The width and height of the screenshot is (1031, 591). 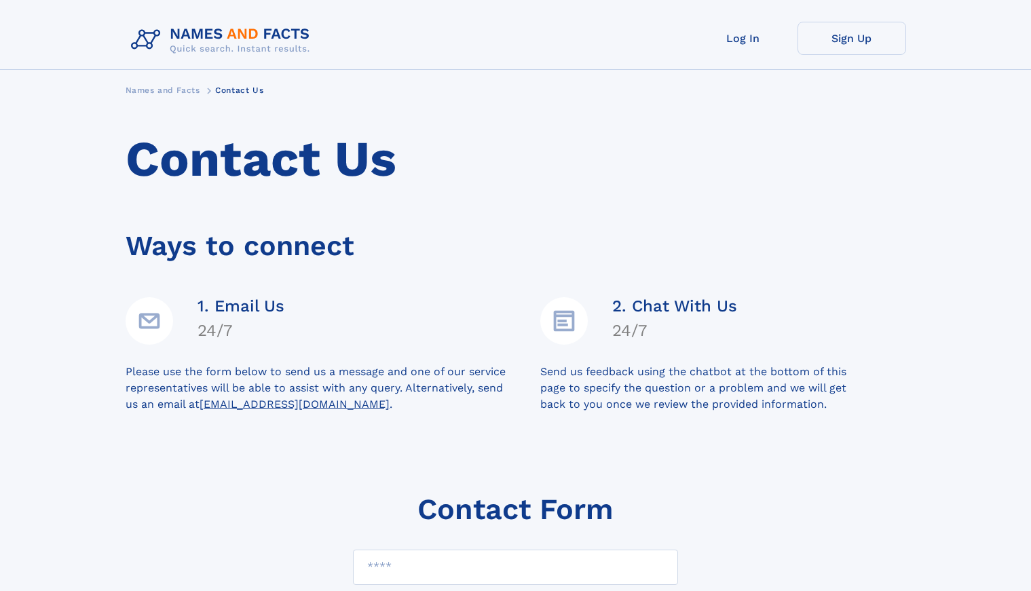 I want to click on div: Please use the form below to send us a message and one of our service representatives will be abl..., so click(x=333, y=388).